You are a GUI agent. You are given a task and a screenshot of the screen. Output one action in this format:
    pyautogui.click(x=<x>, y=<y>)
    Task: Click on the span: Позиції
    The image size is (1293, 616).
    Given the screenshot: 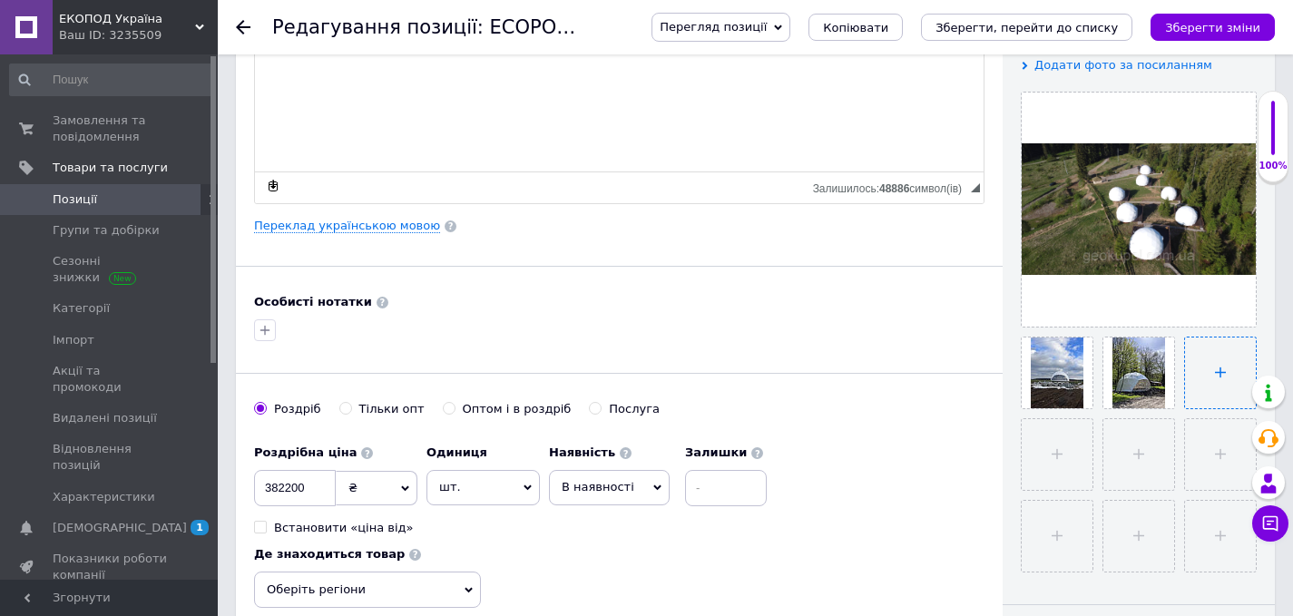 What is the action you would take?
    pyautogui.click(x=74, y=200)
    